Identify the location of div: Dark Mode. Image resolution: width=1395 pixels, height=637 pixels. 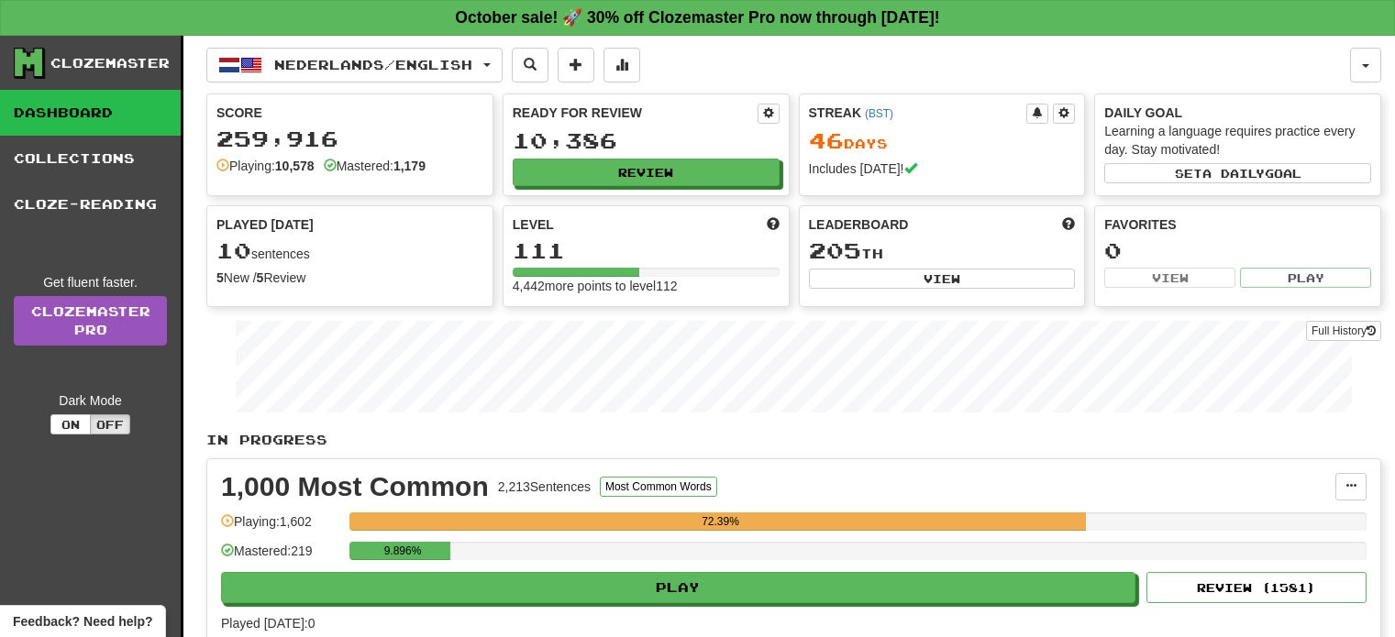
(90, 401).